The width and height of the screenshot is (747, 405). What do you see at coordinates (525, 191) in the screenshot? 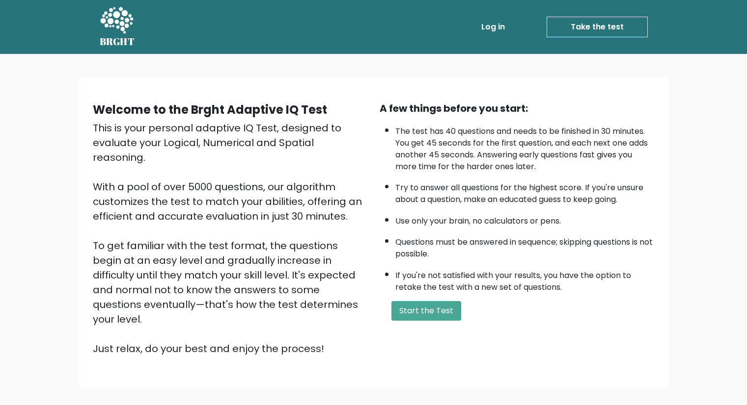
I see `li: Try to answer all questions for the highest score. If you're unsure about a question, make an edu...` at bounding box center [525, 191].